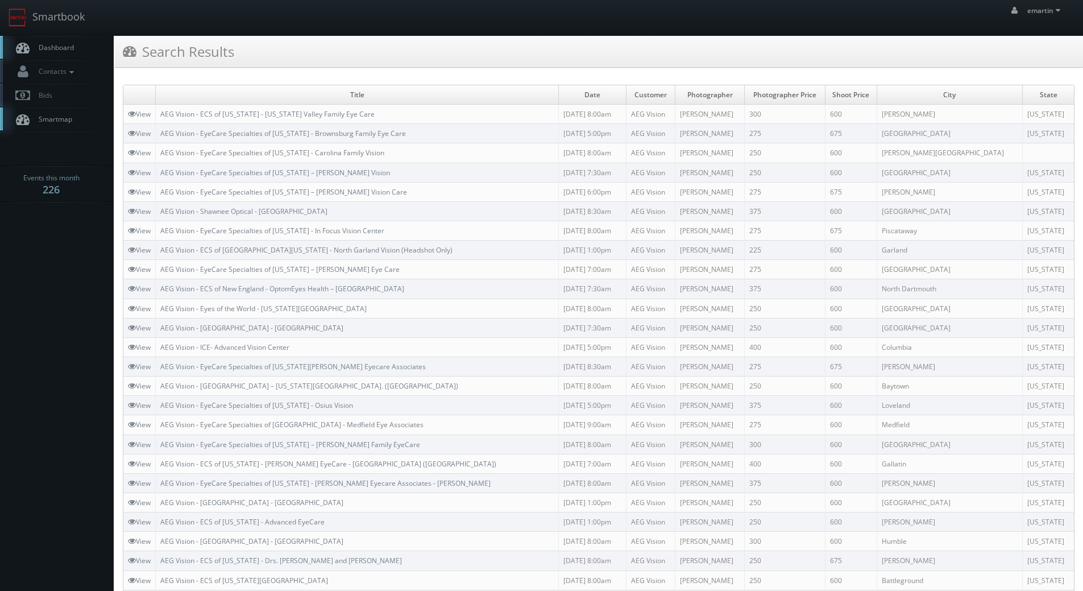 This screenshot has height=591, width=1083. I want to click on td: Garland, so click(950, 250).